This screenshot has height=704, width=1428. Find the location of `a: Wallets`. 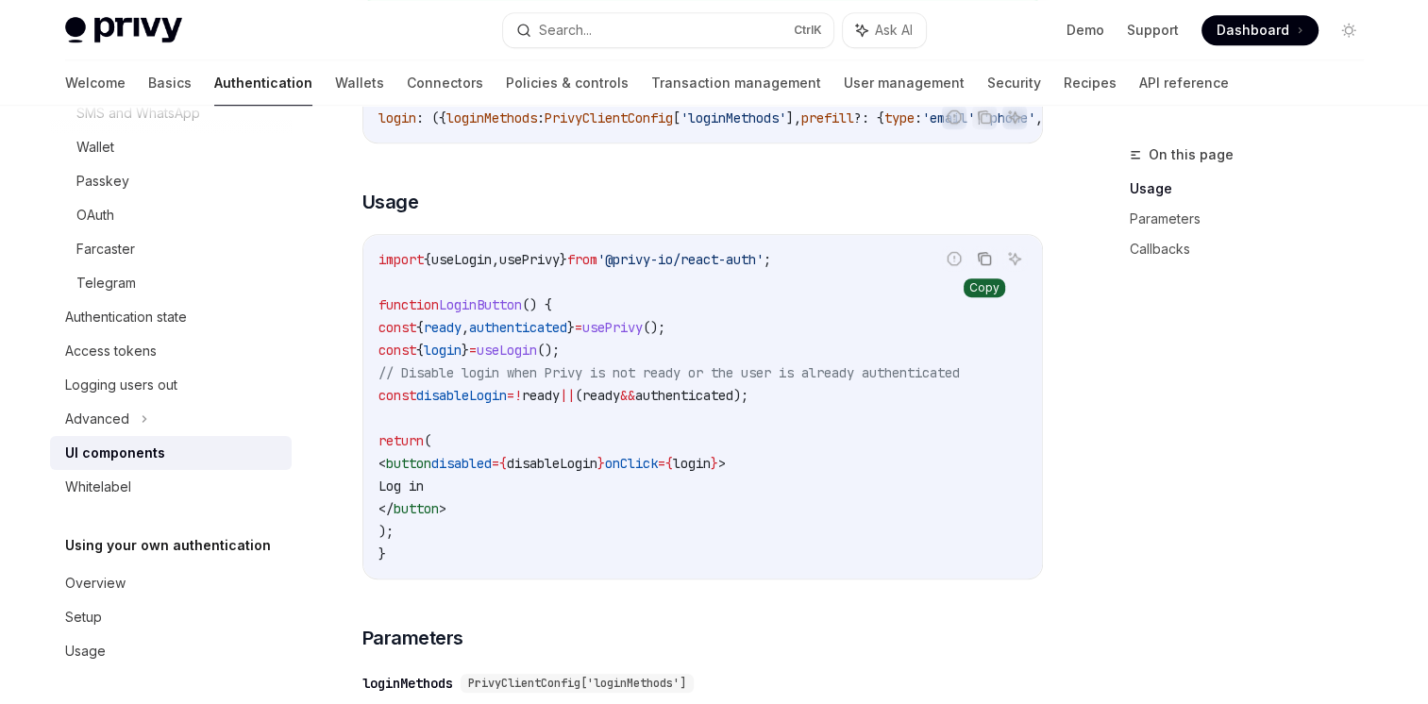

a: Wallets is located at coordinates (360, 83).